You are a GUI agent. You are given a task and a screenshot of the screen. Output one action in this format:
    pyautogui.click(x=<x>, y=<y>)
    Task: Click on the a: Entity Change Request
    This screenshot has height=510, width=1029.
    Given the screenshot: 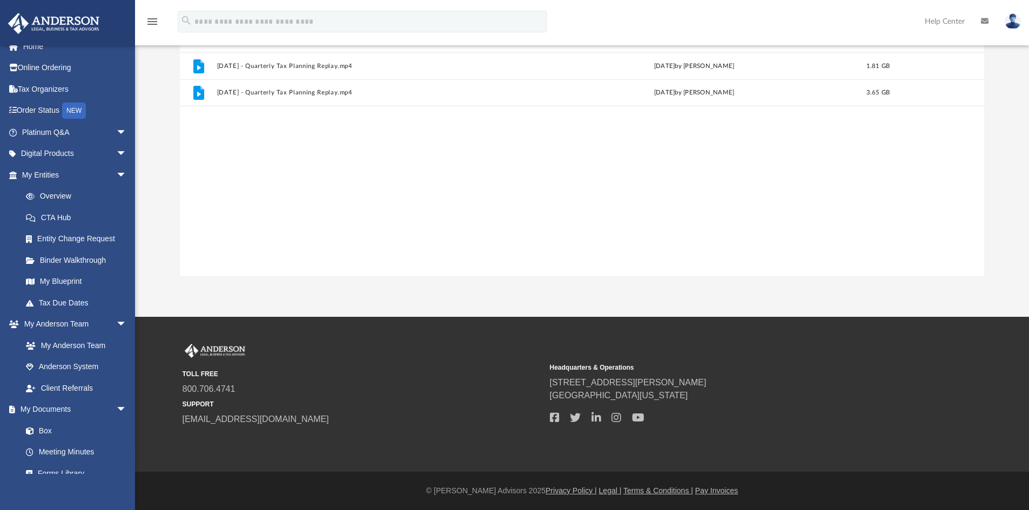 What is the action you would take?
    pyautogui.click(x=79, y=239)
    